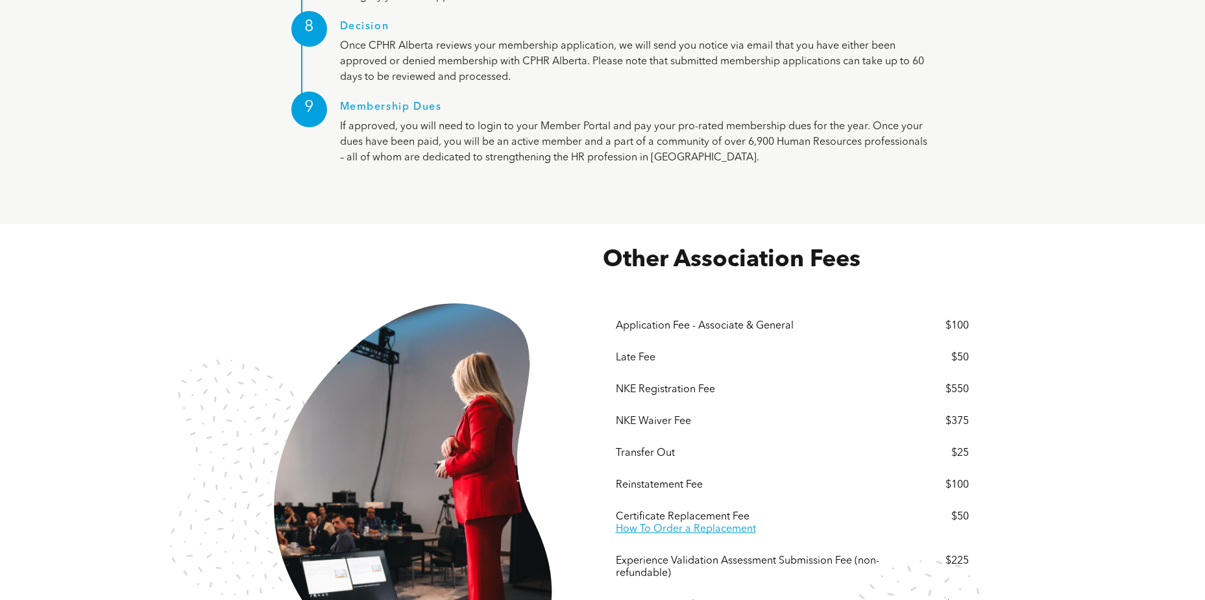 The image size is (1205, 600). I want to click on div: $550, so click(933, 389).